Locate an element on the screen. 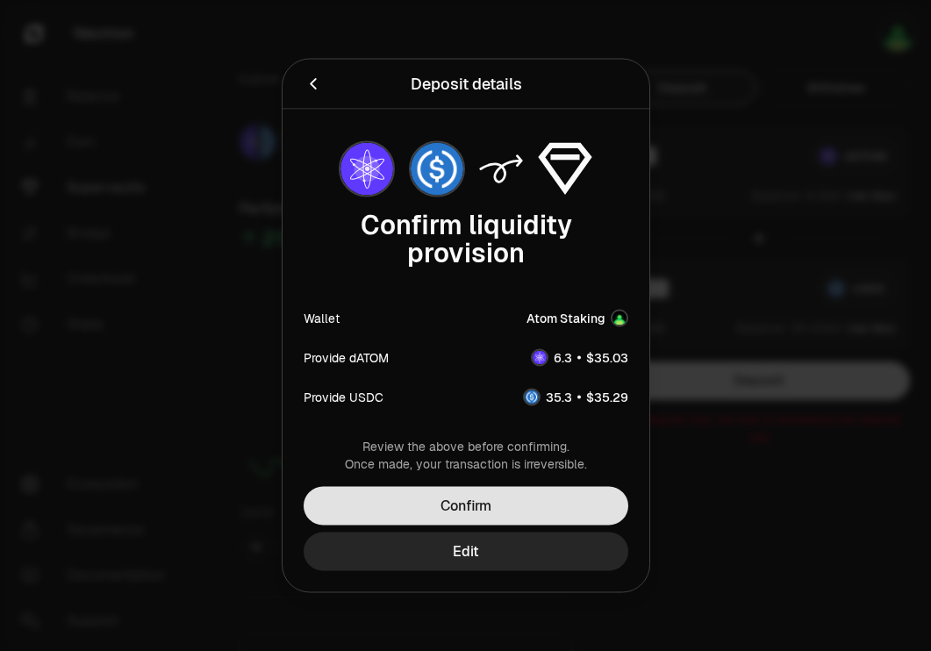 The image size is (931, 651). button: Atom StakingAccount Image is located at coordinates (577, 318).